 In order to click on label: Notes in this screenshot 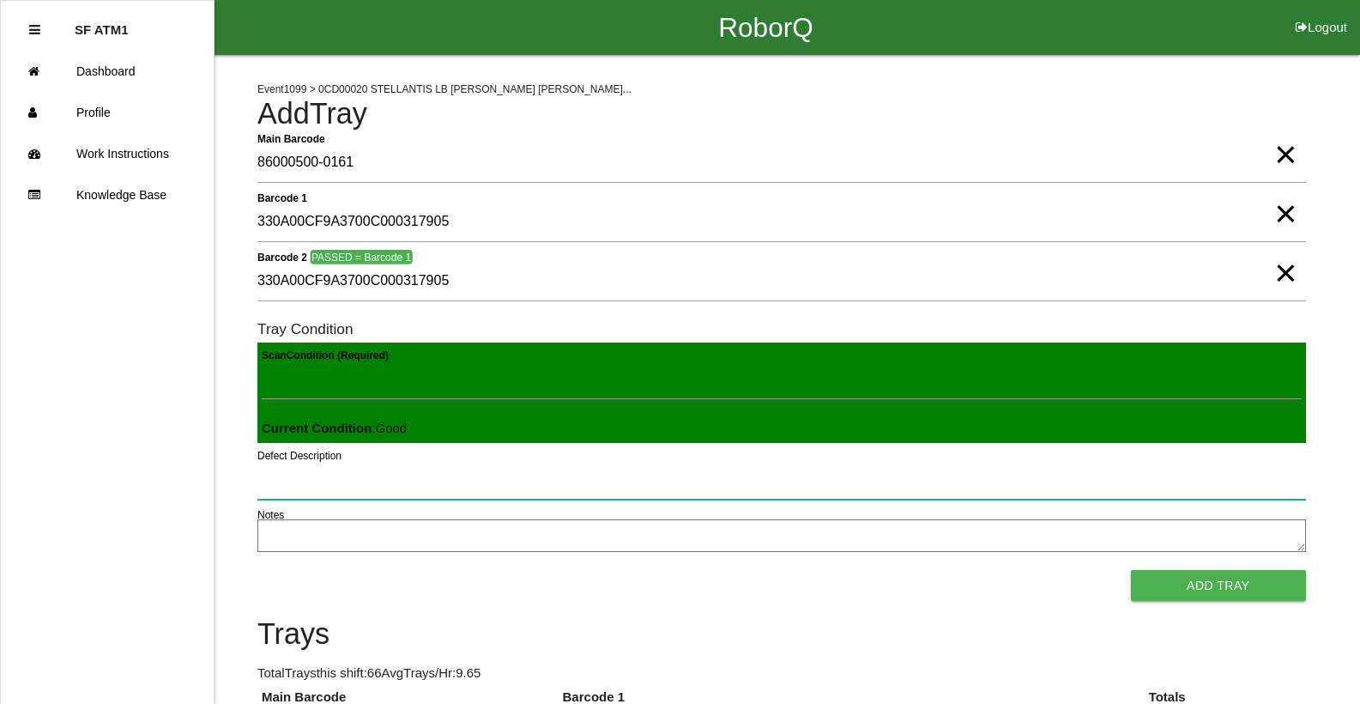, I will do `click(270, 515)`.